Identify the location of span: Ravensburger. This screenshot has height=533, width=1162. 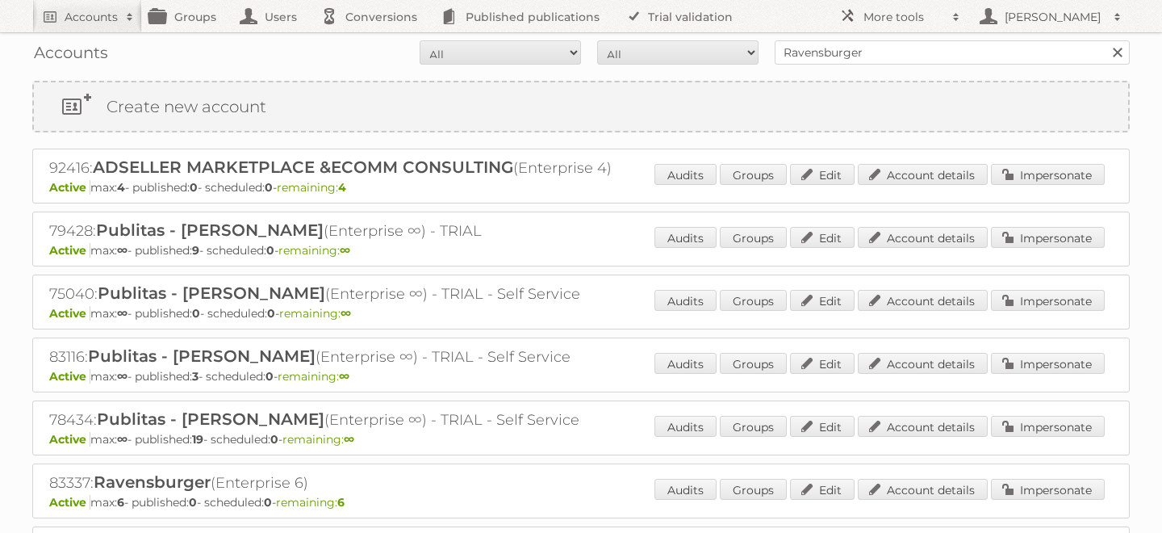
(152, 482).